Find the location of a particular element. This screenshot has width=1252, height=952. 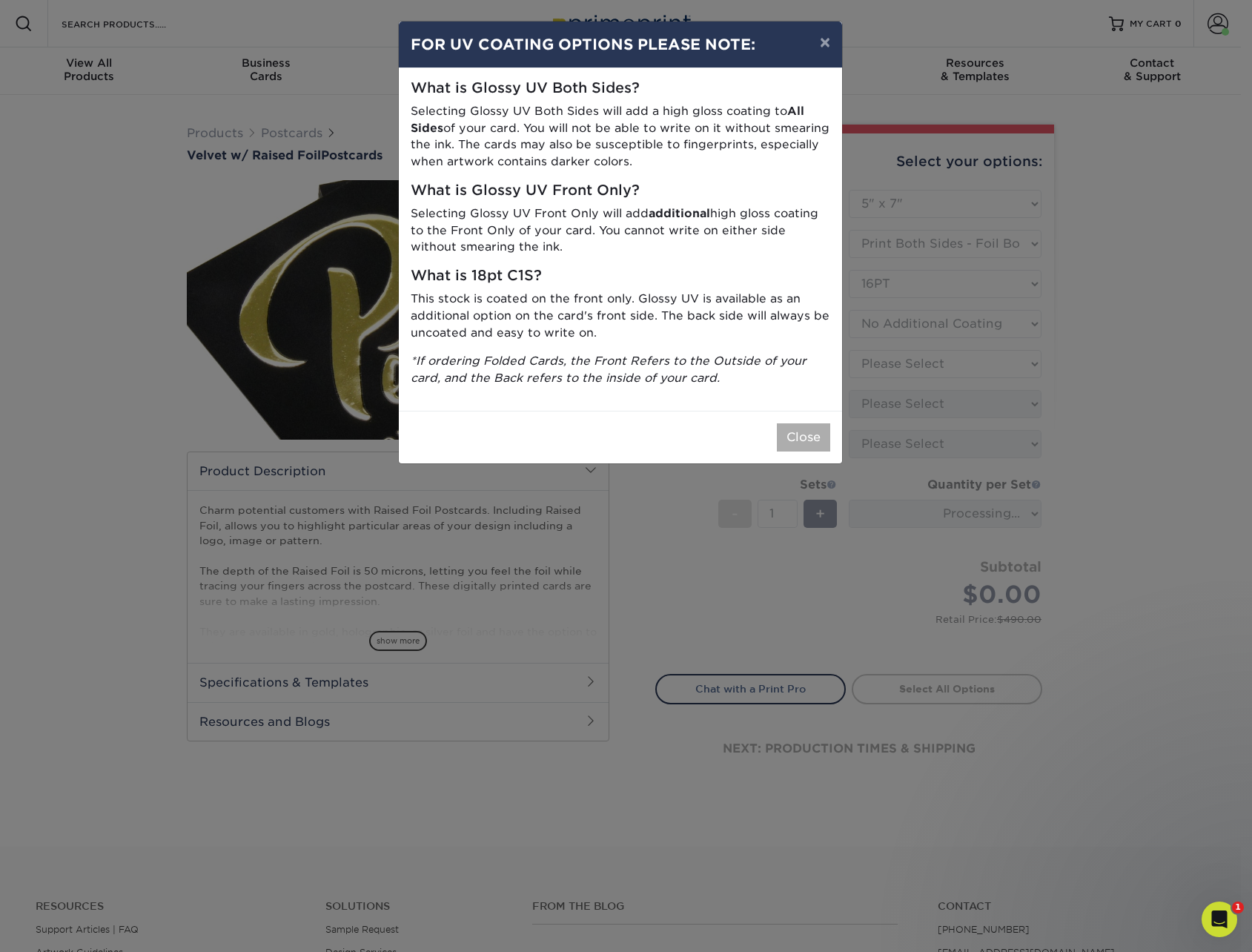

h5: What is Glossy UV Front Only? is located at coordinates (621, 191).